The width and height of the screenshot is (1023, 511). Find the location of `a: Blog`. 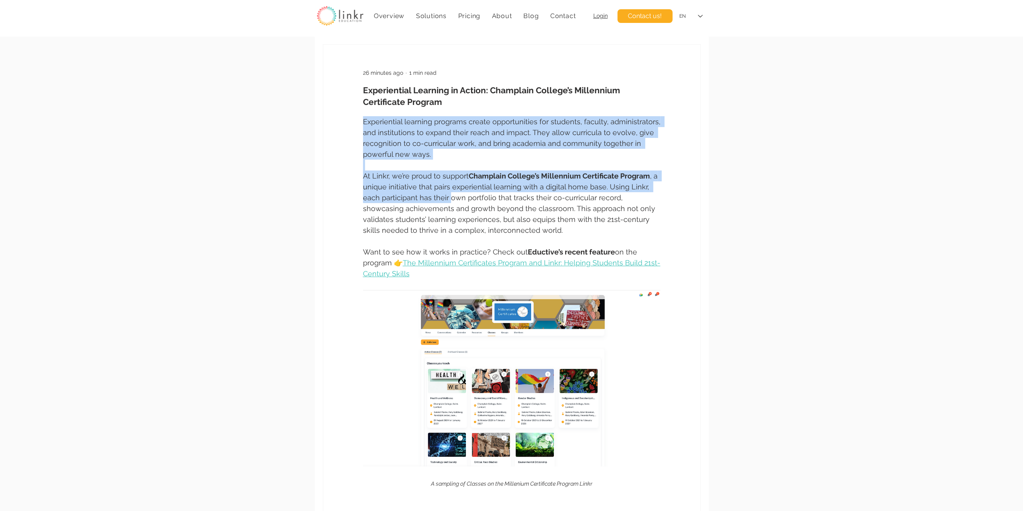

a: Blog is located at coordinates (531, 16).